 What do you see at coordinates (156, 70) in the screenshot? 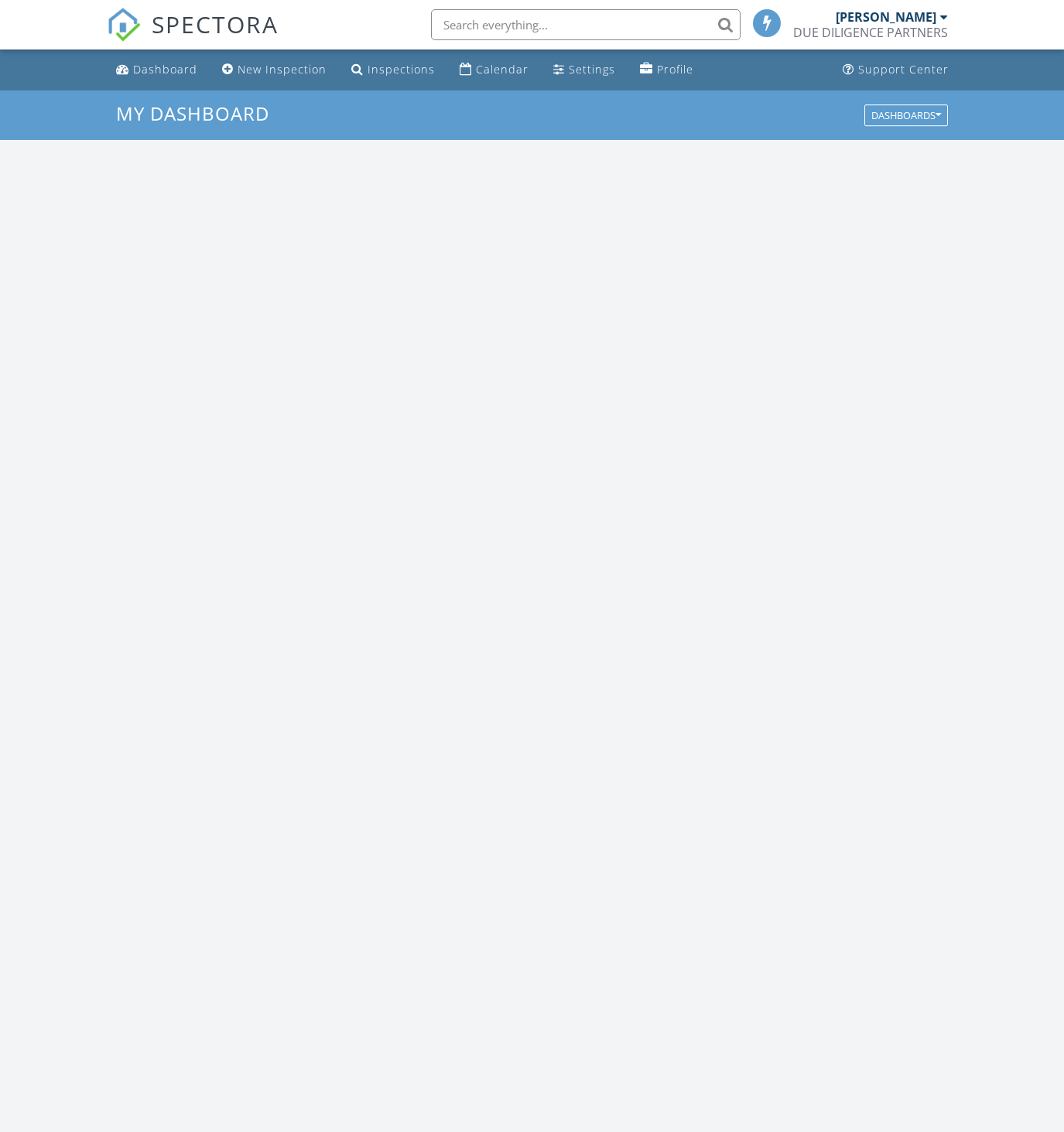
I see `a: Dashboard` at bounding box center [156, 70].